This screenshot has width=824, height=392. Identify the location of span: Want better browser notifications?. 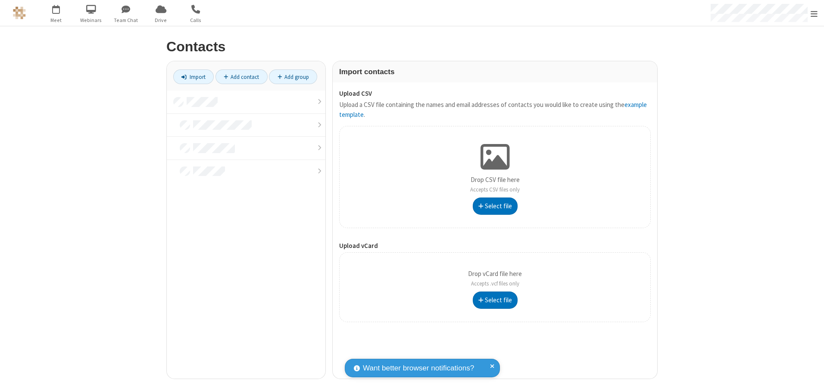
(419, 368).